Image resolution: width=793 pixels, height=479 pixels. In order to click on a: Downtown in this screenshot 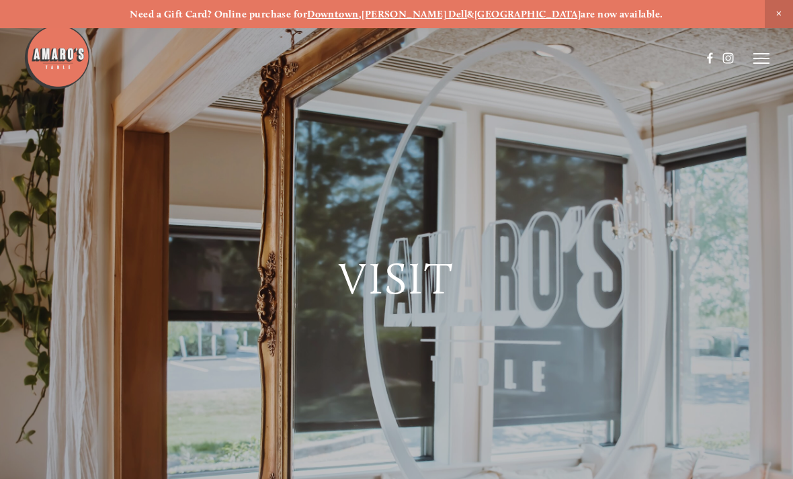, I will do `click(333, 14)`.